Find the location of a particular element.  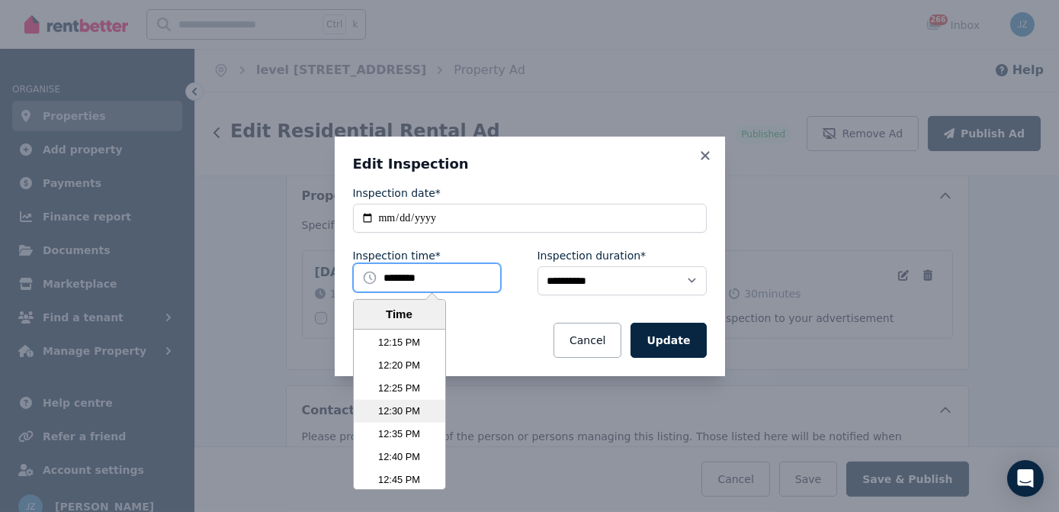

label: Inspection date* is located at coordinates (397, 193).